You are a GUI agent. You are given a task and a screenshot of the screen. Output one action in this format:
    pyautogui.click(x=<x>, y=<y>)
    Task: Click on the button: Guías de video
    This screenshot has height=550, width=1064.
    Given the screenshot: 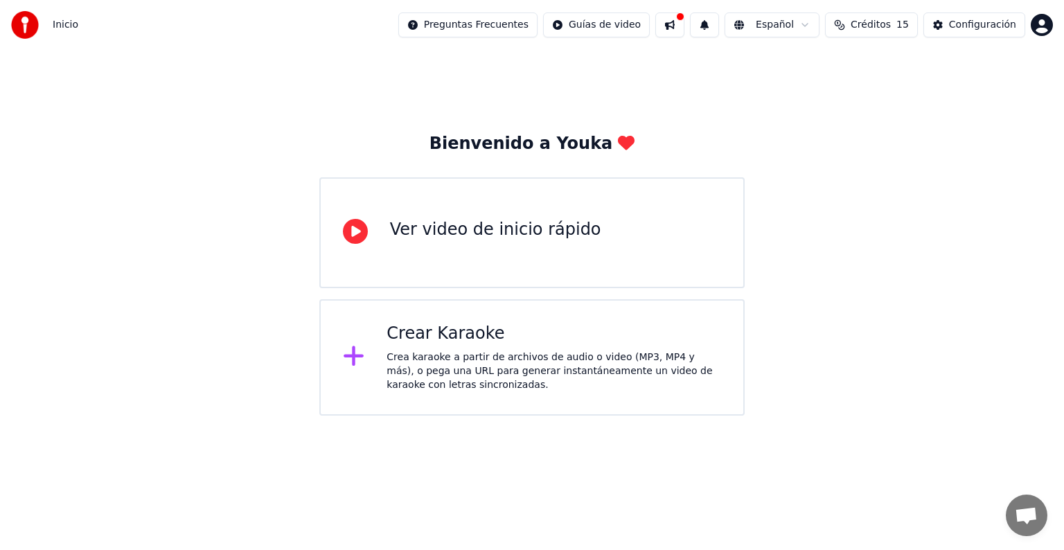 What is the action you would take?
    pyautogui.click(x=596, y=25)
    